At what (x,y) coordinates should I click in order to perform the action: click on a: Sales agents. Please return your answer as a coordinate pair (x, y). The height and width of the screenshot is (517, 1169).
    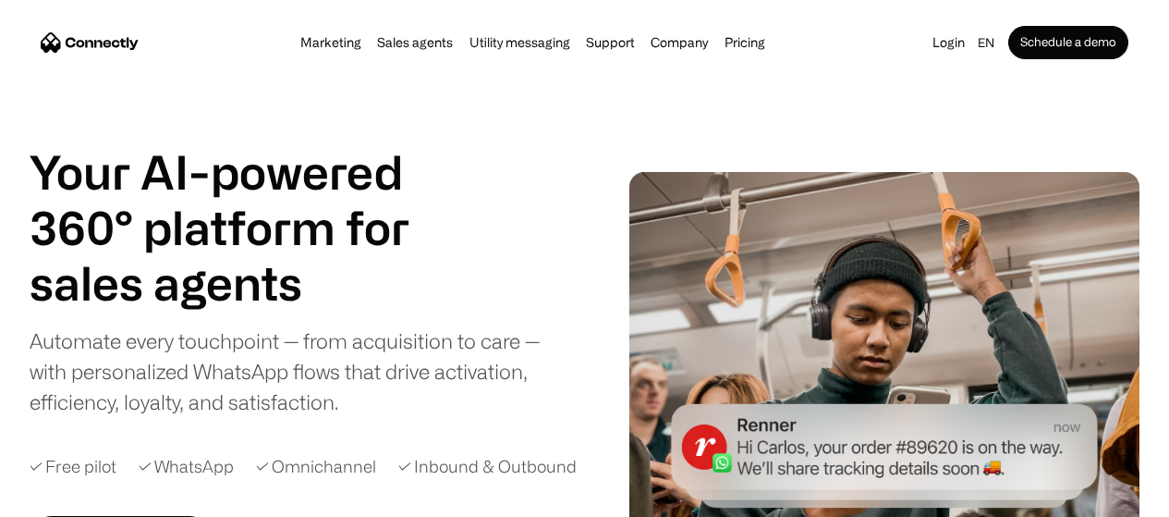
    Looking at the image, I should click on (415, 43).